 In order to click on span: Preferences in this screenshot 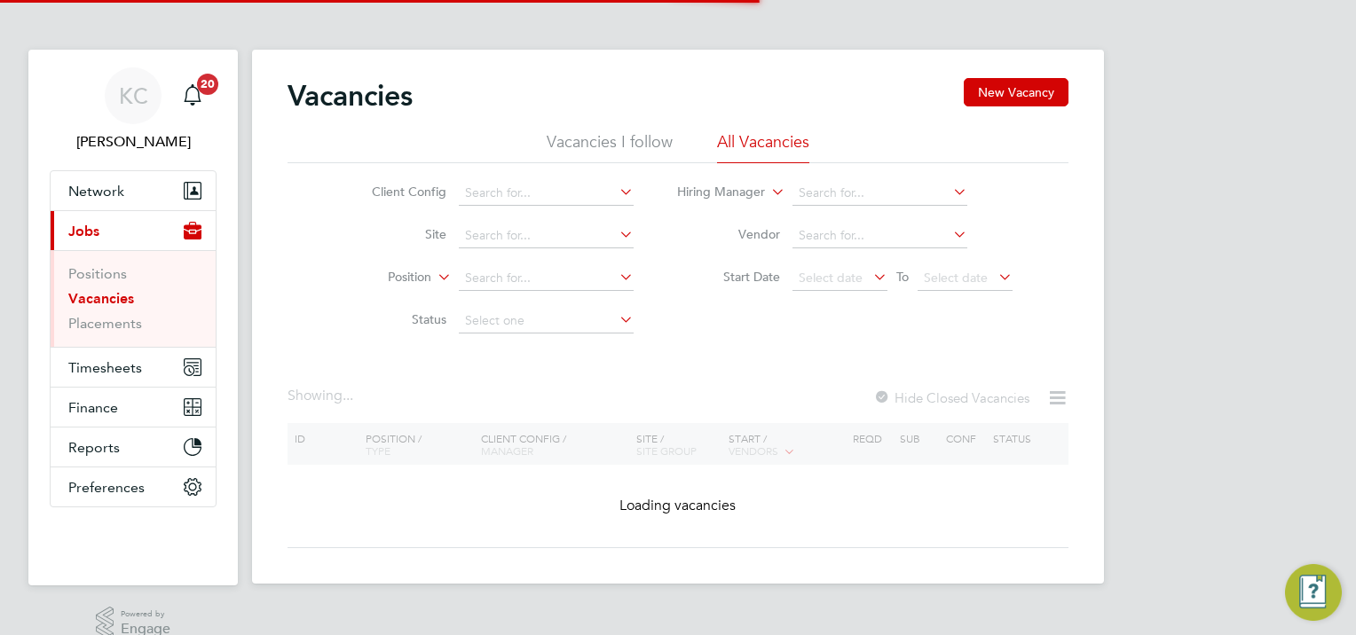, I will do `click(106, 487)`.